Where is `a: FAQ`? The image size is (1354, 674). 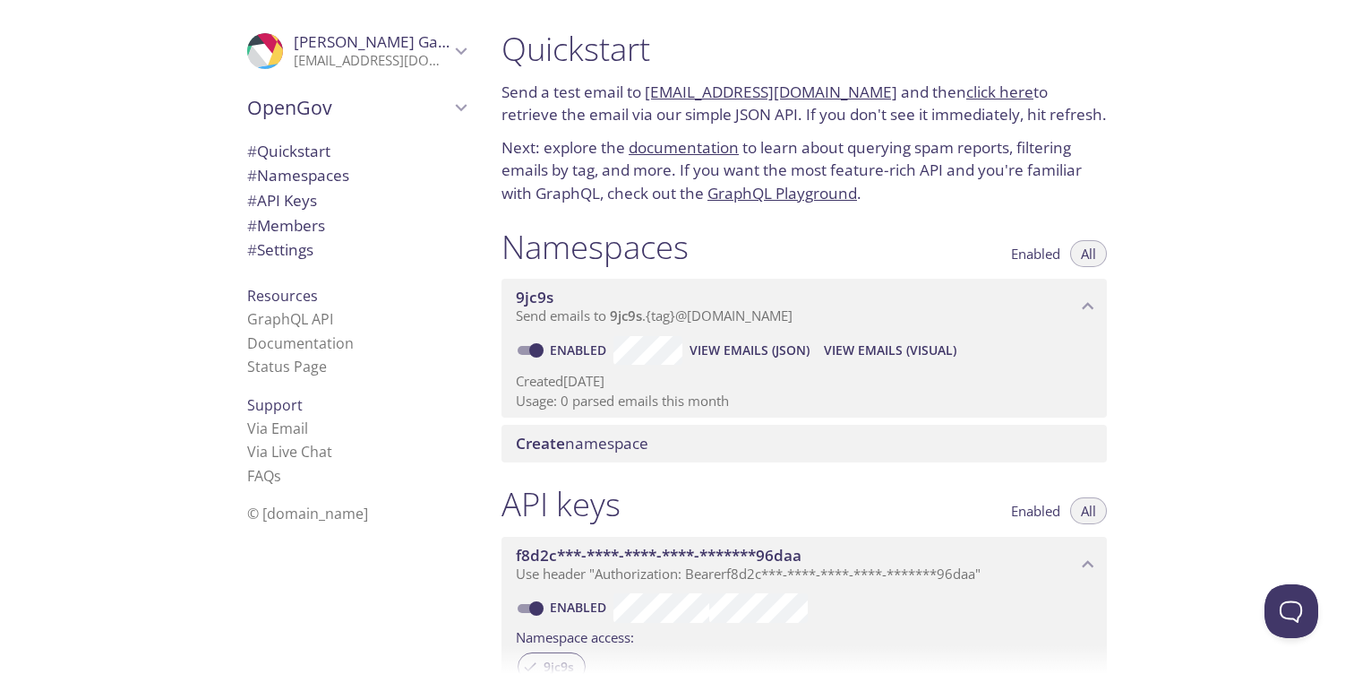
a: FAQ is located at coordinates (264, 476).